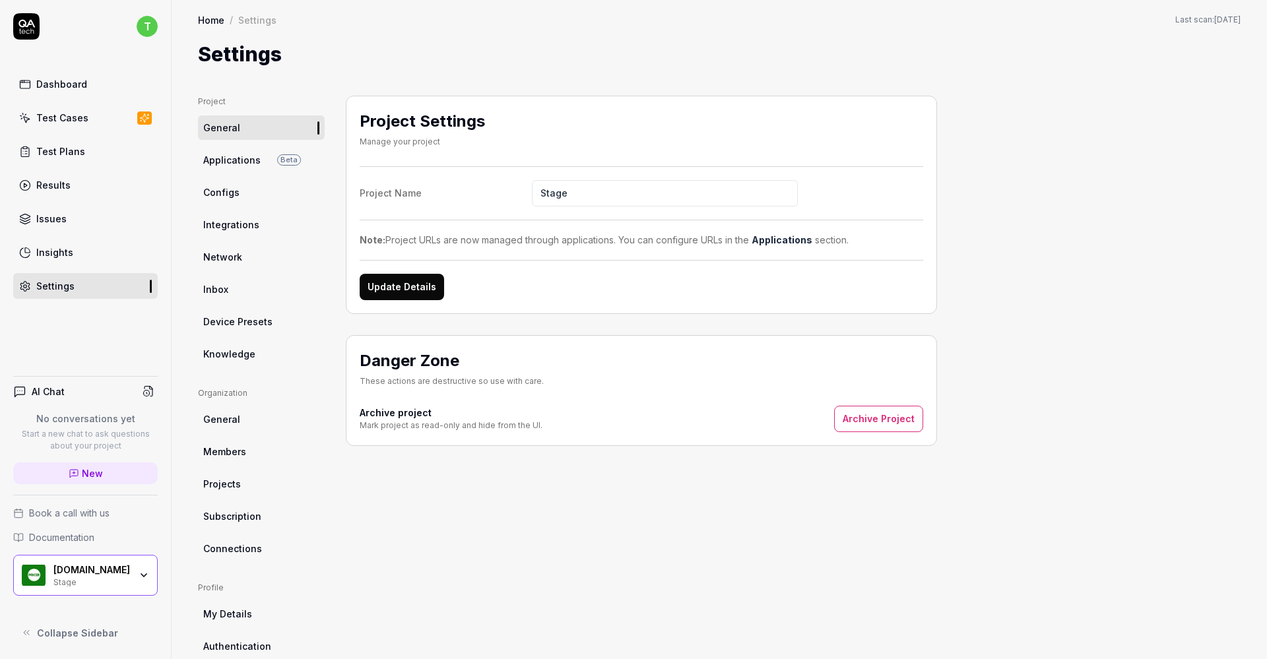 This screenshot has width=1267, height=659. What do you see at coordinates (61, 84) in the screenshot?
I see `div: Dashboard` at bounding box center [61, 84].